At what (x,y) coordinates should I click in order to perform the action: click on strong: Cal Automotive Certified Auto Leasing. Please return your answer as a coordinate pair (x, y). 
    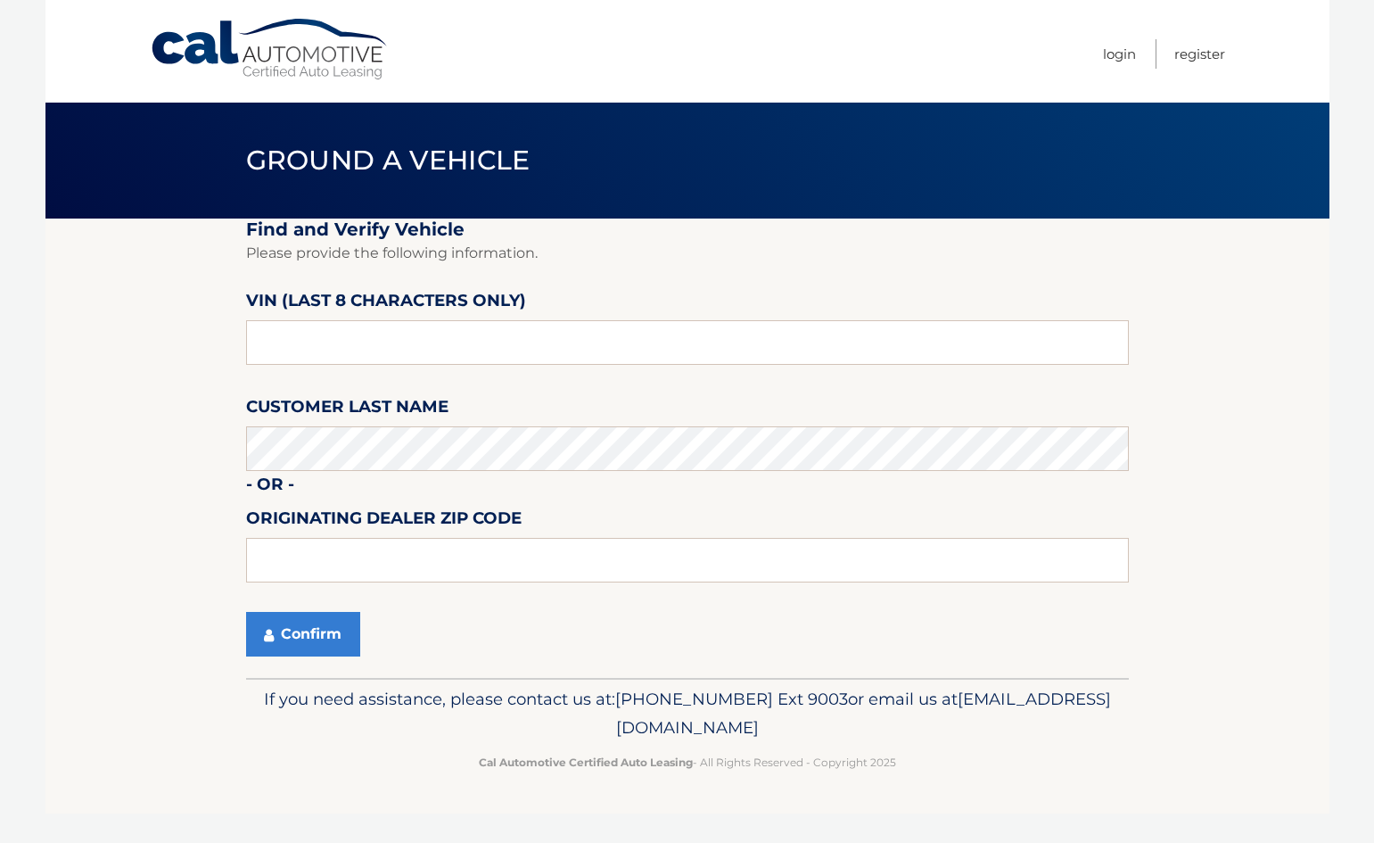
    Looking at the image, I should click on (586, 761).